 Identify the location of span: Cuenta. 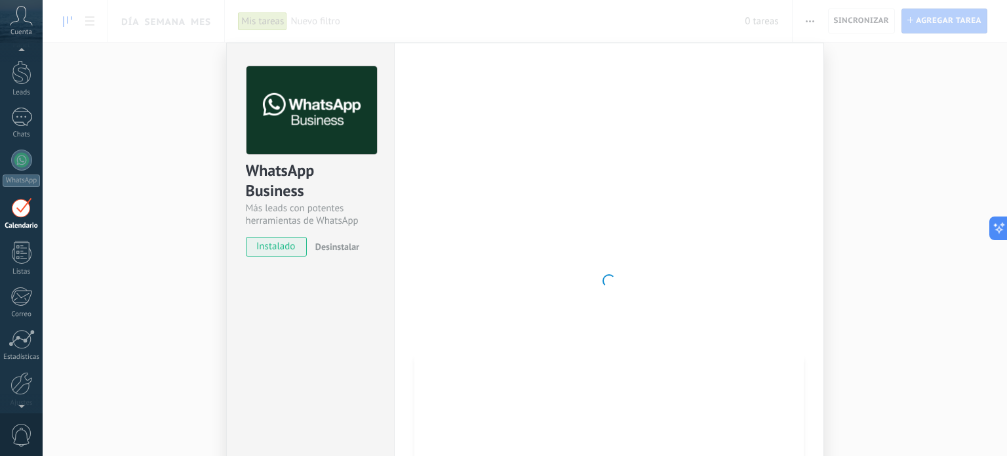
(21, 32).